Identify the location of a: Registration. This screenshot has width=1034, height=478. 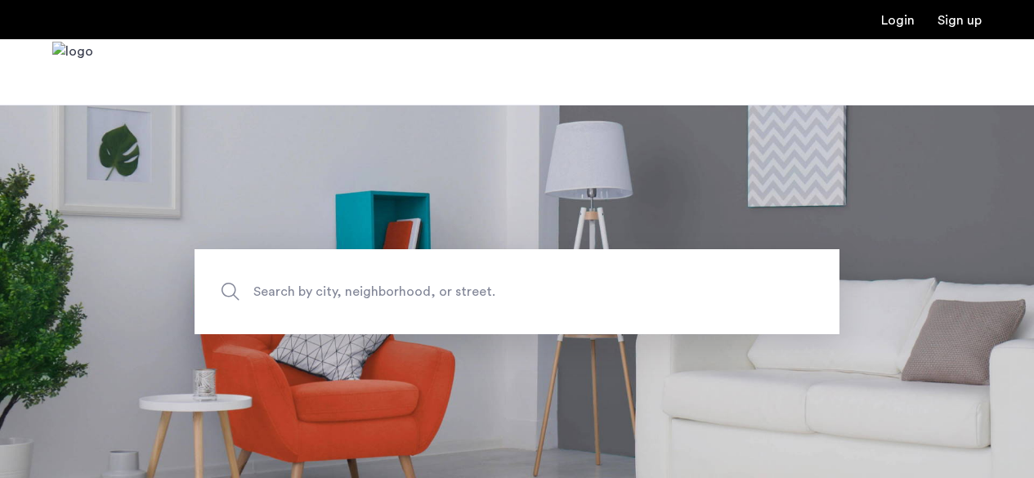
(959, 20).